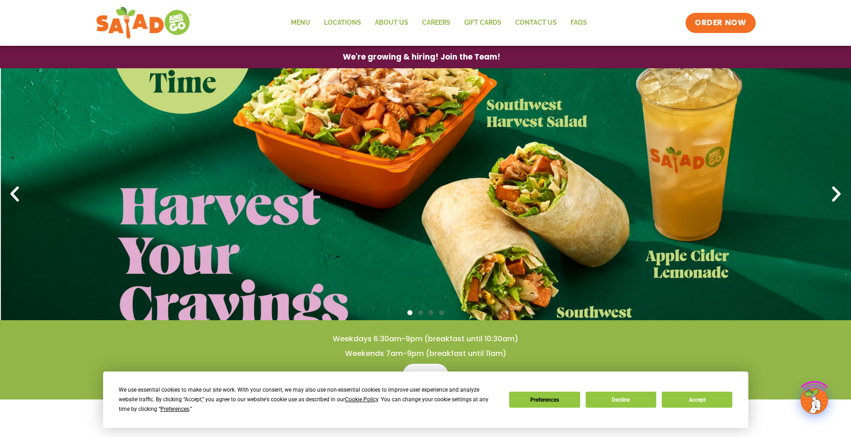 Image resolution: width=851 pixels, height=437 pixels. I want to click on span: Go to slide 4, so click(441, 312).